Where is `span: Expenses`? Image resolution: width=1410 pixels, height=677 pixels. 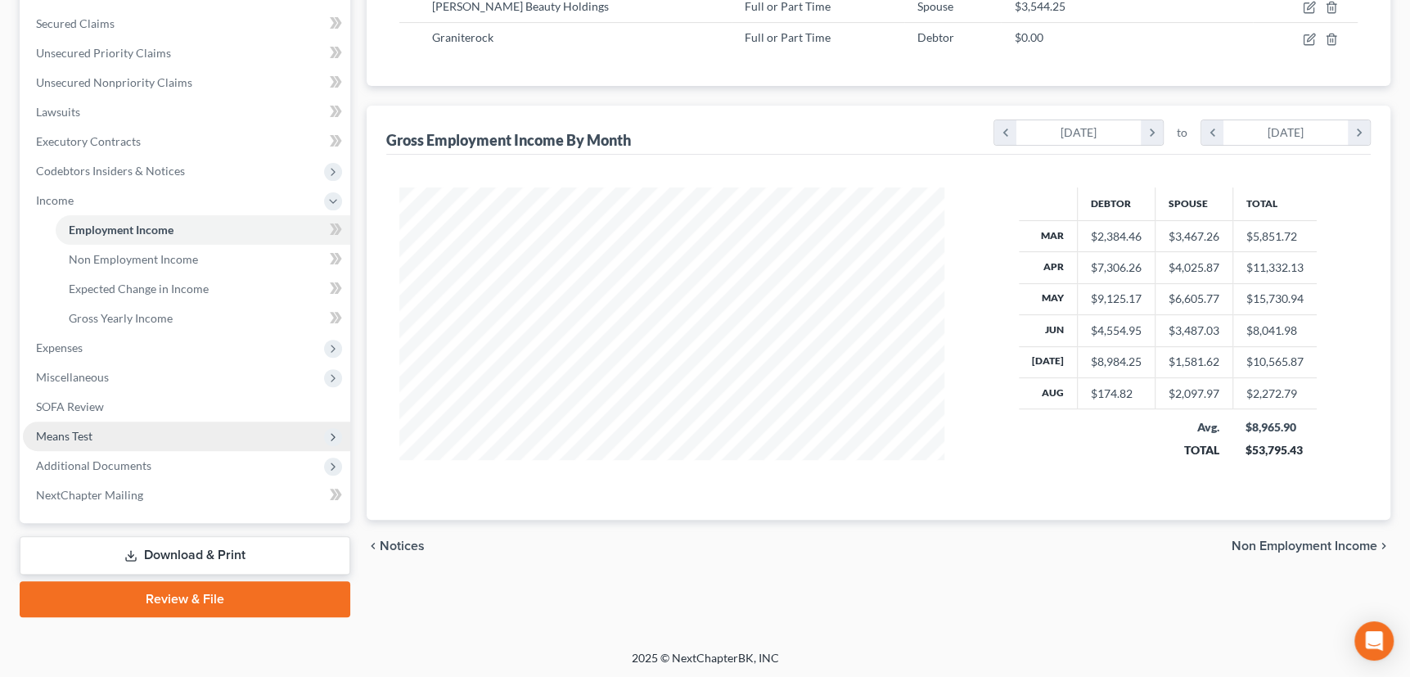 span: Expenses is located at coordinates (59, 347).